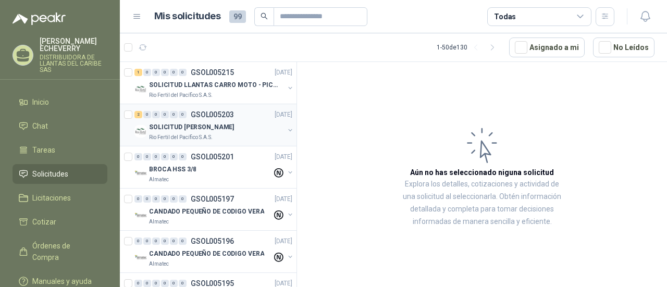 This screenshot has width=667, height=287. I want to click on p: GSOL005215, so click(212, 72).